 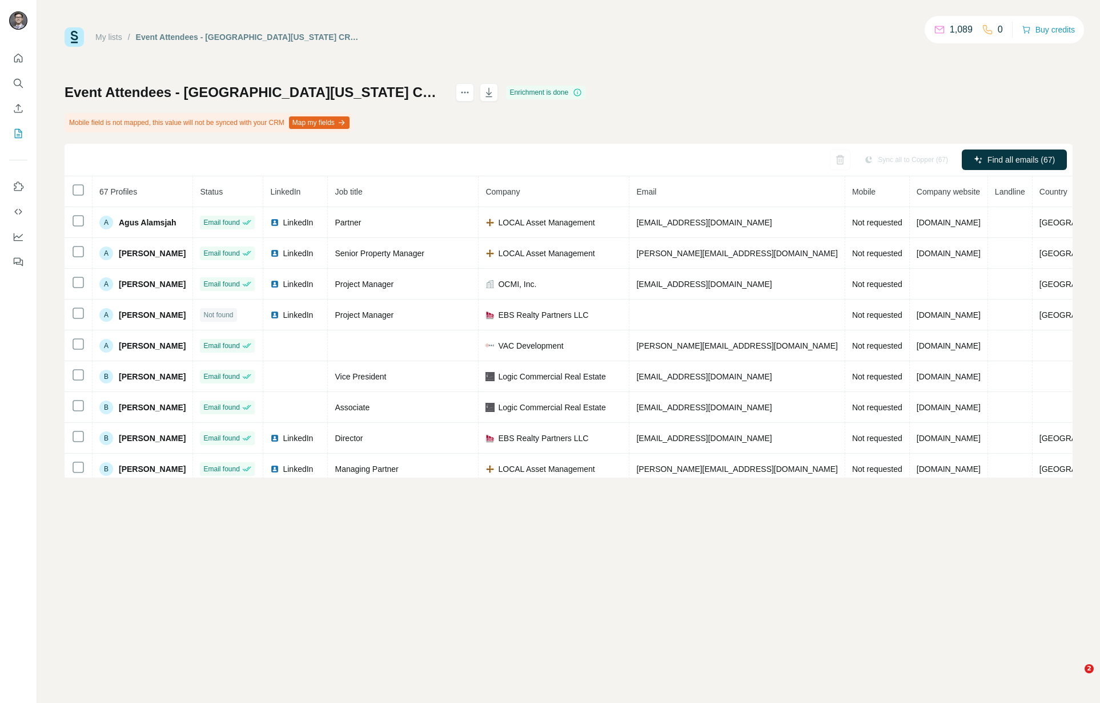 I want to click on span: Not found, so click(x=218, y=315).